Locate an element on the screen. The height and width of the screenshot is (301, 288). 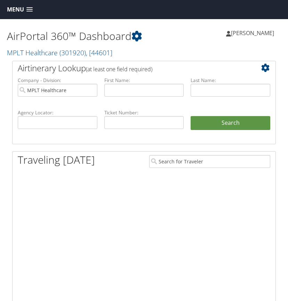
label: Company - Division: is located at coordinates (57, 80).